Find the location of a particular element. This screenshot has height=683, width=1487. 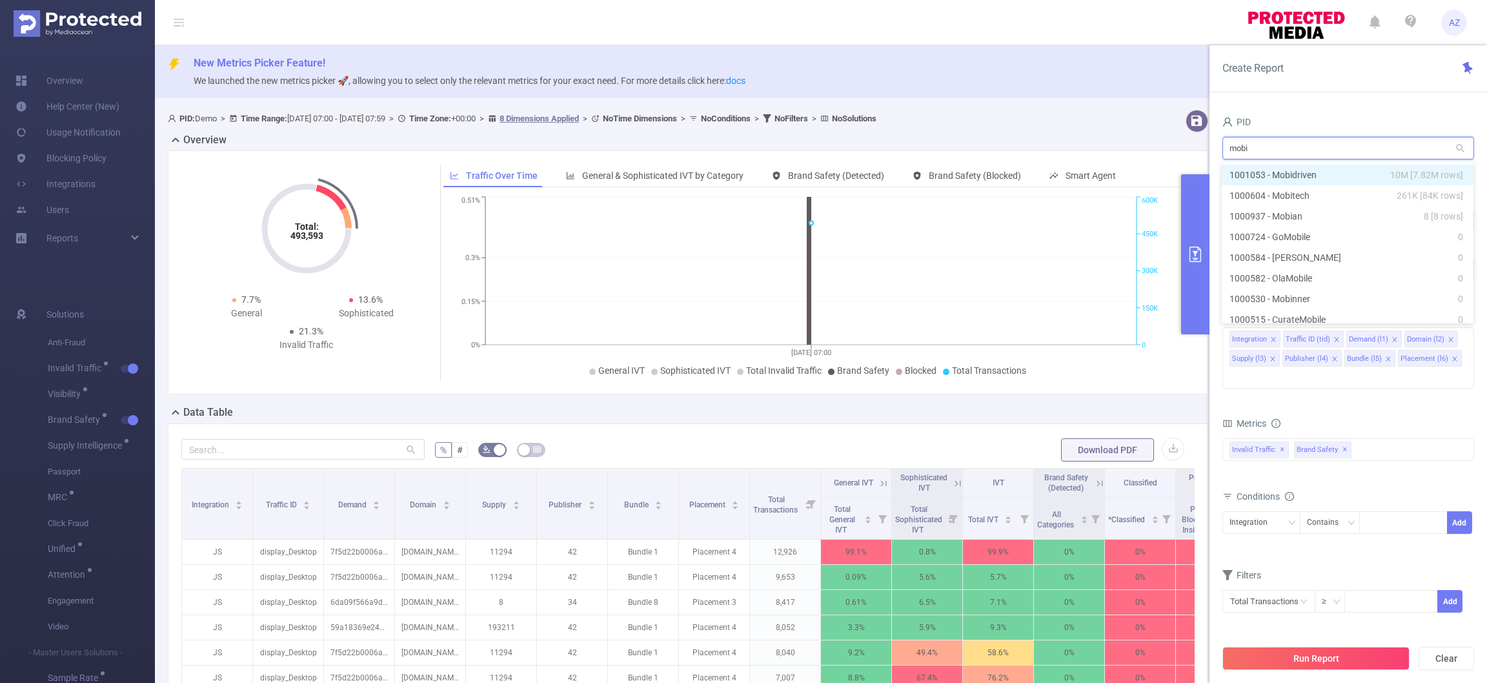

span: Total Invalid Traffic is located at coordinates (784, 370).